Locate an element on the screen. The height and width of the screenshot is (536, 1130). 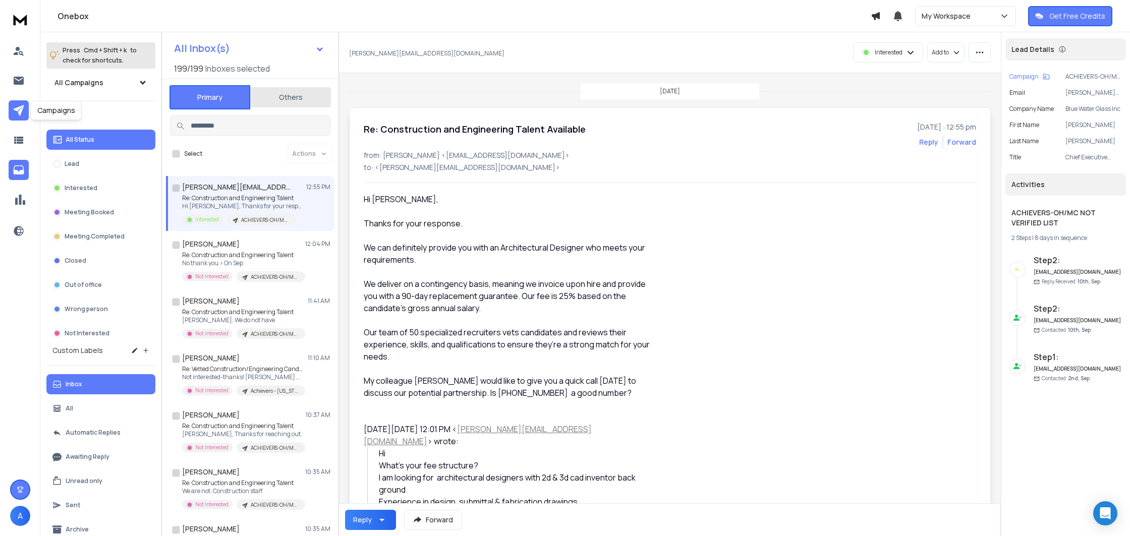
div: Forward is located at coordinates (962, 142).